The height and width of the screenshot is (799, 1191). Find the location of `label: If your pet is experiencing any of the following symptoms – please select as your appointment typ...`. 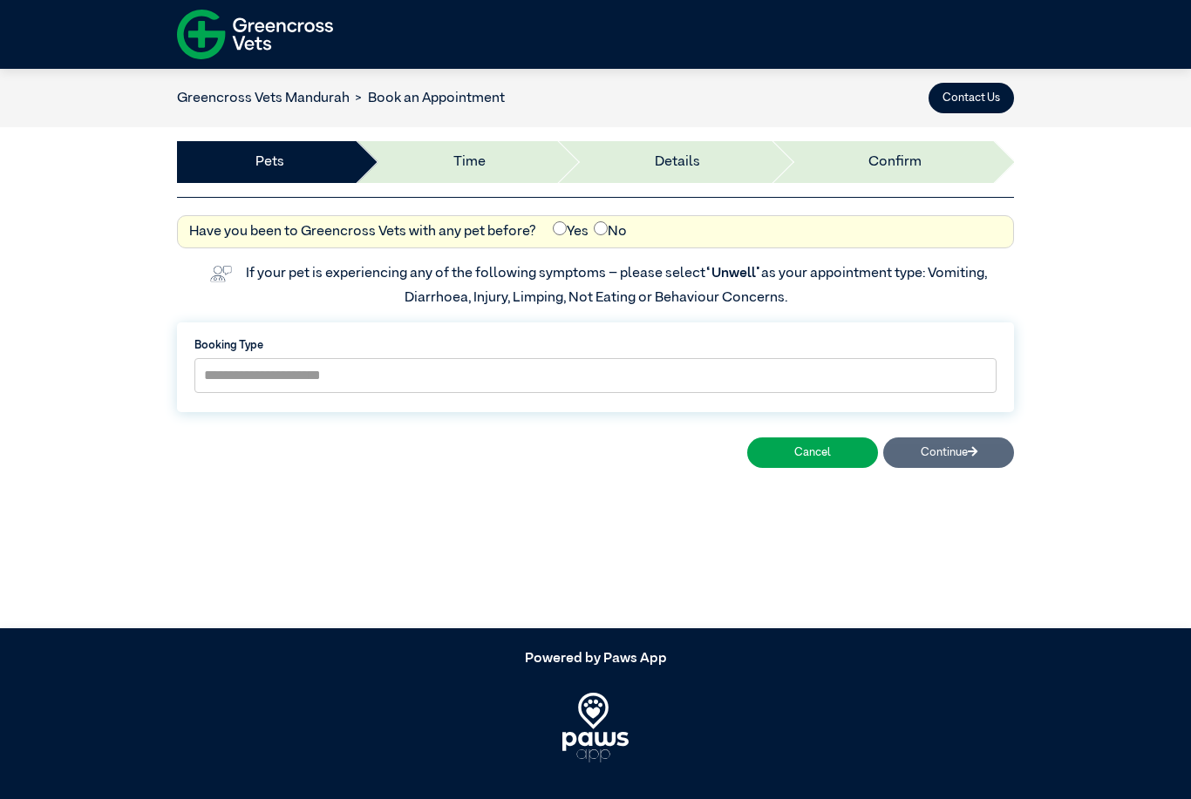

label: If your pet is experiencing any of the following symptoms – please select as your appointment typ... is located at coordinates (617, 286).